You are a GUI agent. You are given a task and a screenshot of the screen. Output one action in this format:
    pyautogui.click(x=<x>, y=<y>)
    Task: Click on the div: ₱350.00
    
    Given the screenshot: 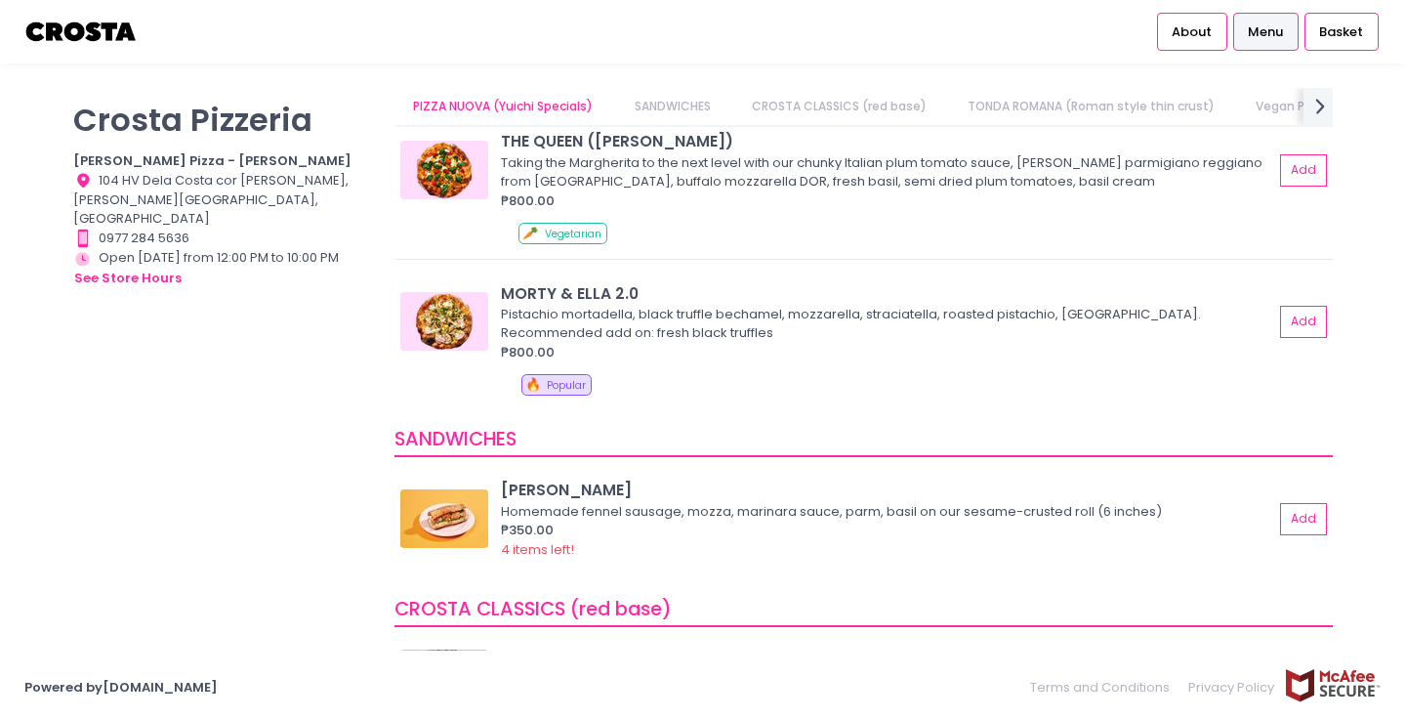 What is the action you would take?
    pyautogui.click(x=887, y=530)
    